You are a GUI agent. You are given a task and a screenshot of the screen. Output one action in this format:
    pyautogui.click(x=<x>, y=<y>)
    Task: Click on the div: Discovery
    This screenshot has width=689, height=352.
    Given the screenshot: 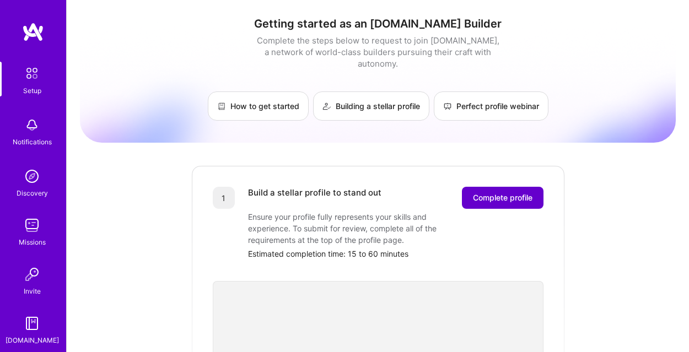 What is the action you would take?
    pyautogui.click(x=32, y=193)
    